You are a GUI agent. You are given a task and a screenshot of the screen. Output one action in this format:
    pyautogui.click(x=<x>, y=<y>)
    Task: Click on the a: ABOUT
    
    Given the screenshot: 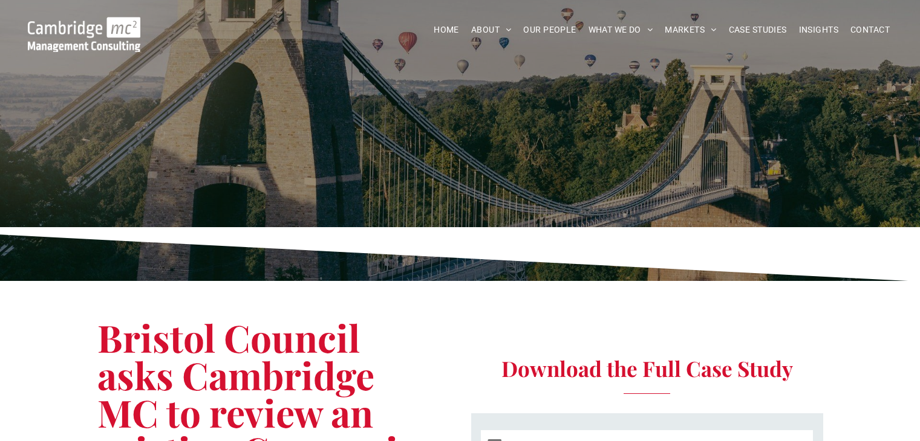 What is the action you would take?
    pyautogui.click(x=491, y=30)
    